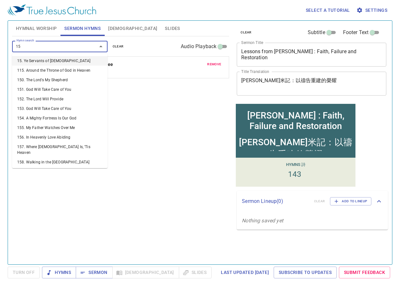 This screenshot has width=400, height=287. I want to click on span: Hymns, so click(59, 272).